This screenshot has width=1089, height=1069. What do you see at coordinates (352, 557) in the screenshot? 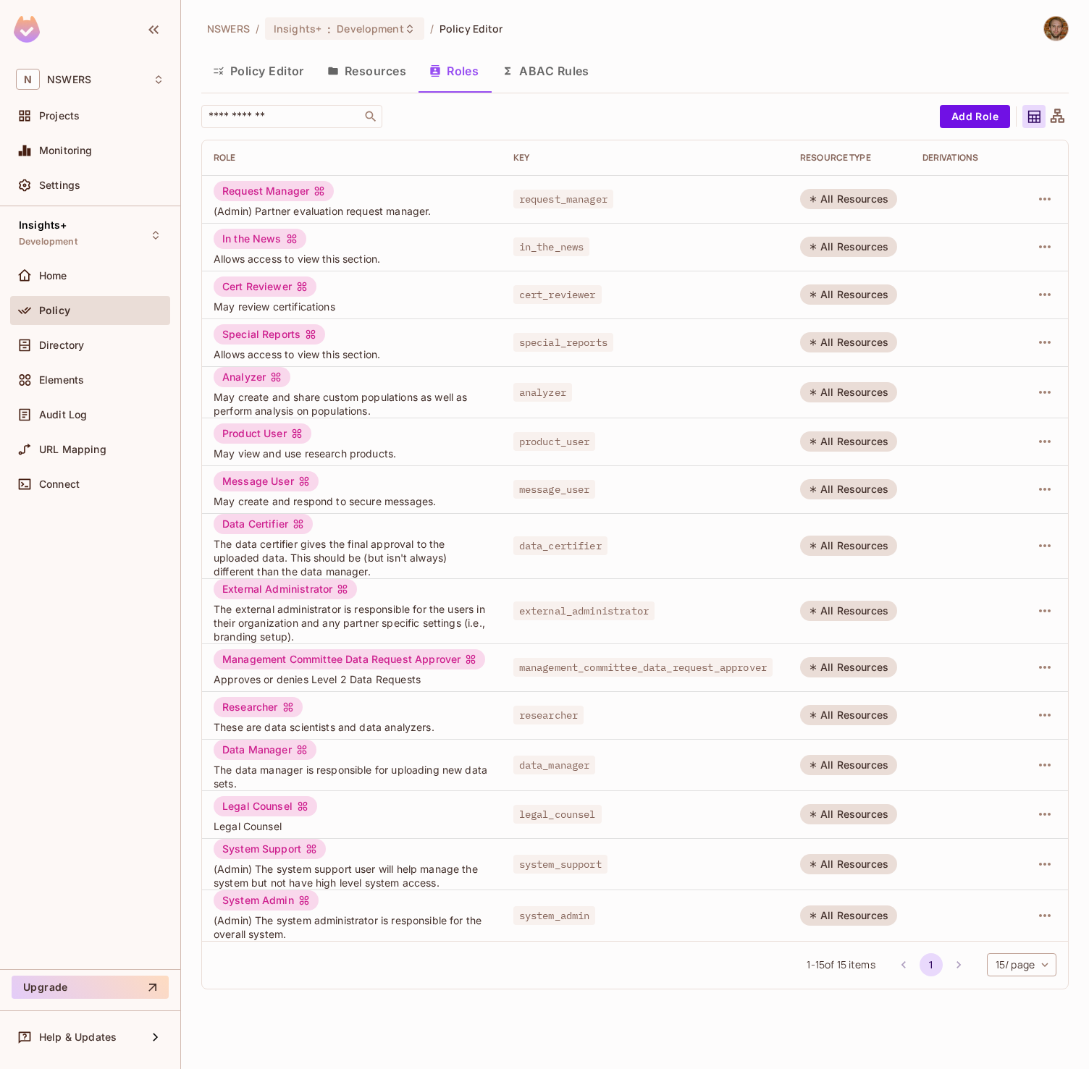
I see `span: The data certifier gives the final approval to the uploaded data. This should be (but isn't alway...` at bounding box center [352, 557].